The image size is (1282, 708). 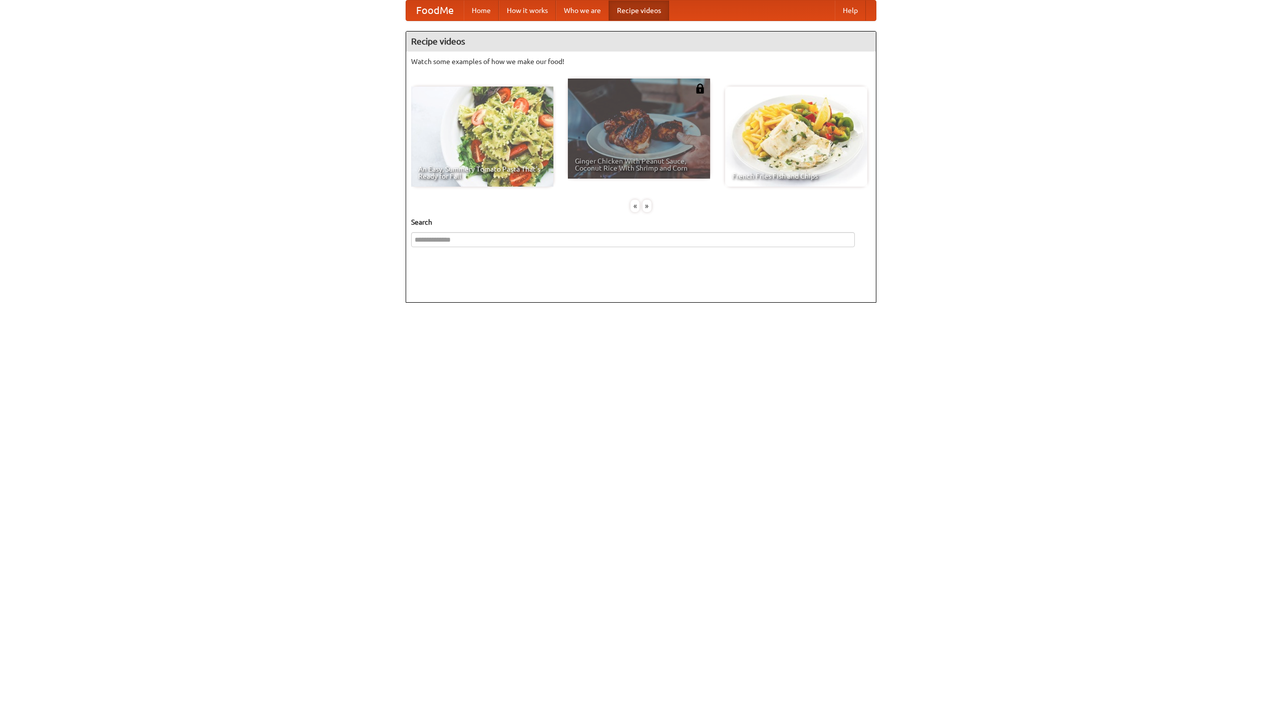 What do you see at coordinates (641, 222) in the screenshot?
I see `h5: Search` at bounding box center [641, 222].